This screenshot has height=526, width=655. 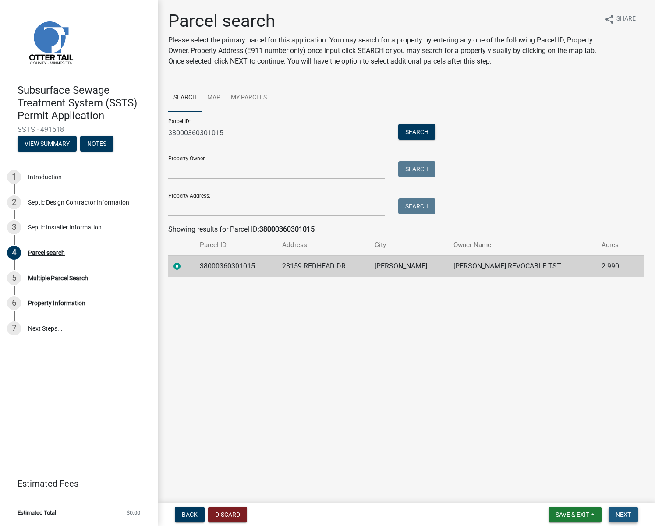 What do you see at coordinates (626, 19) in the screenshot?
I see `span: Share` at bounding box center [626, 19].